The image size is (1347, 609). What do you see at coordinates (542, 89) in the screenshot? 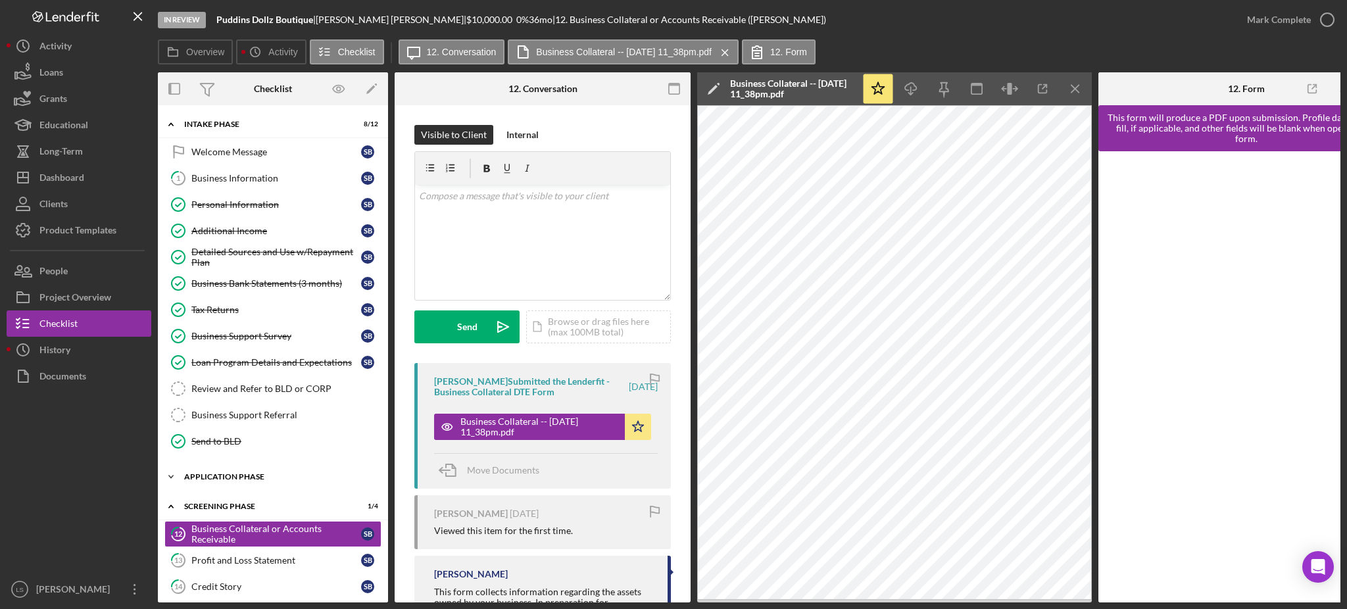
I see `div: 12. Conversation` at bounding box center [542, 89].